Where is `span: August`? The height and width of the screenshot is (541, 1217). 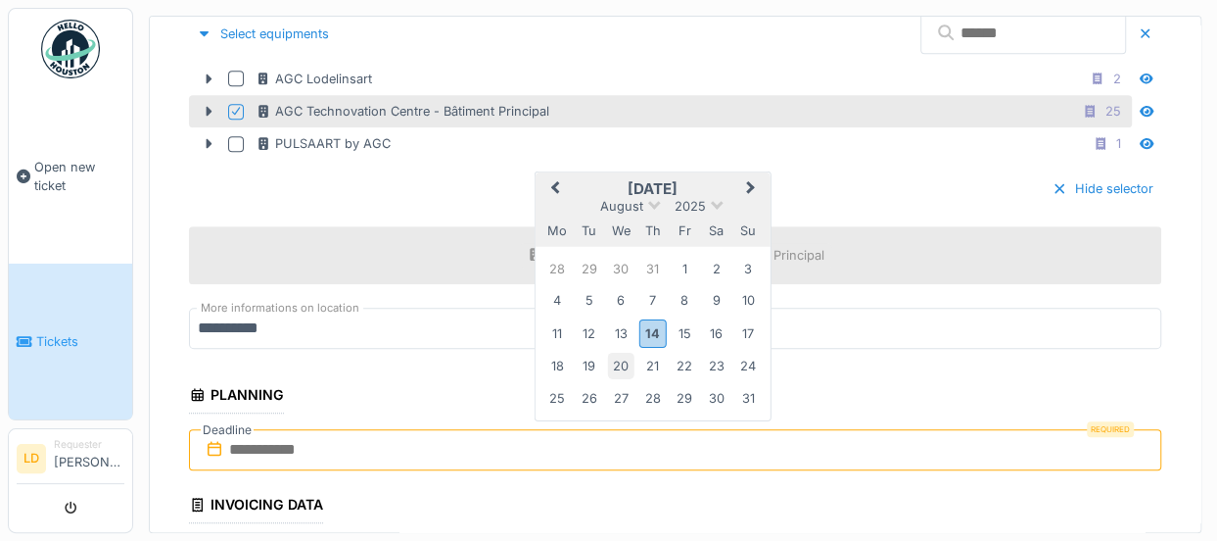
span: August is located at coordinates (622, 206).